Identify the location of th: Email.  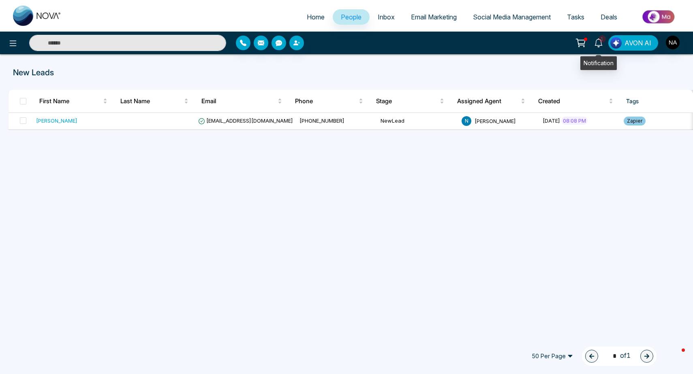
(241, 101).